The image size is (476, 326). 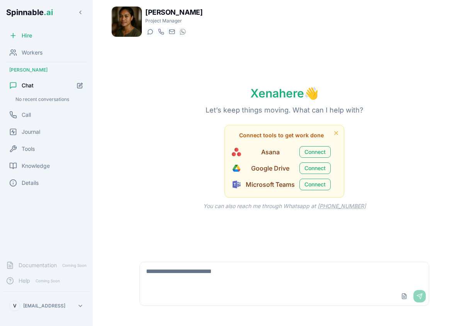 What do you see at coordinates (80, 85) in the screenshot?
I see `button: Start new chat` at bounding box center [80, 85].